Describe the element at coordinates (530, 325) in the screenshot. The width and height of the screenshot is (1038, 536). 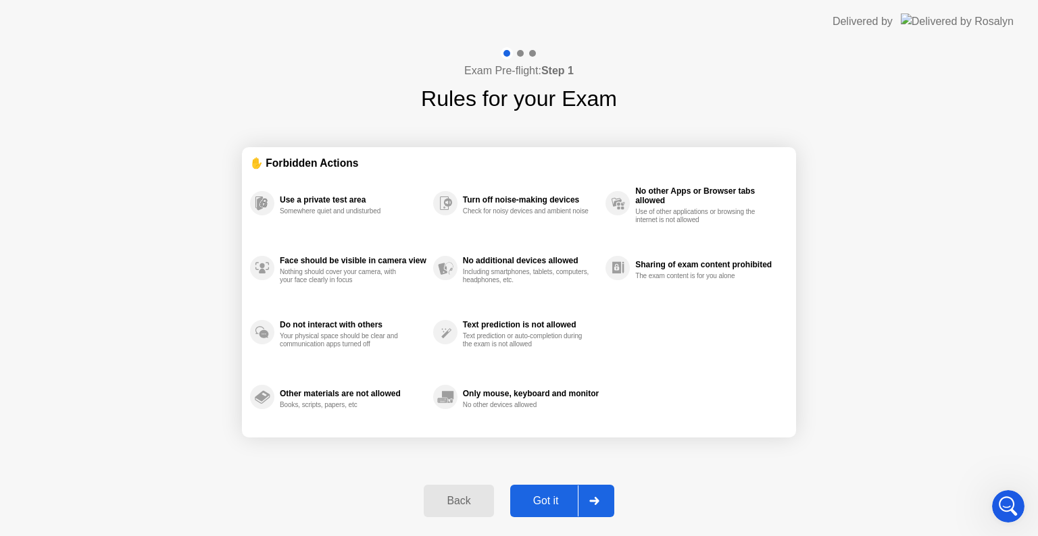
I see `div: Text prediction is not allowed` at that location.